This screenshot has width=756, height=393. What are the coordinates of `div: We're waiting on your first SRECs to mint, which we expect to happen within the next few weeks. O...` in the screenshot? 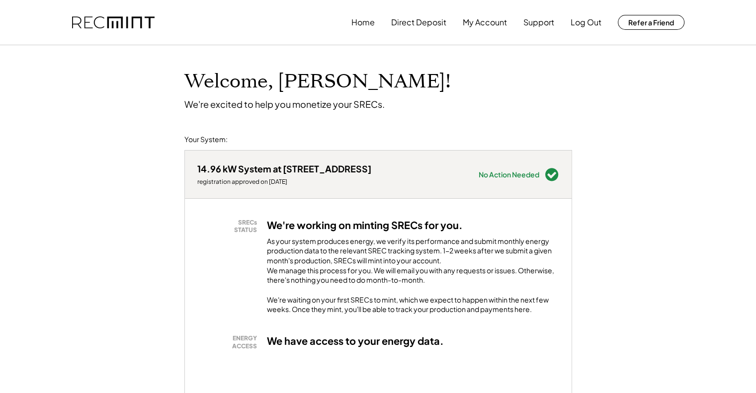 It's located at (413, 305).